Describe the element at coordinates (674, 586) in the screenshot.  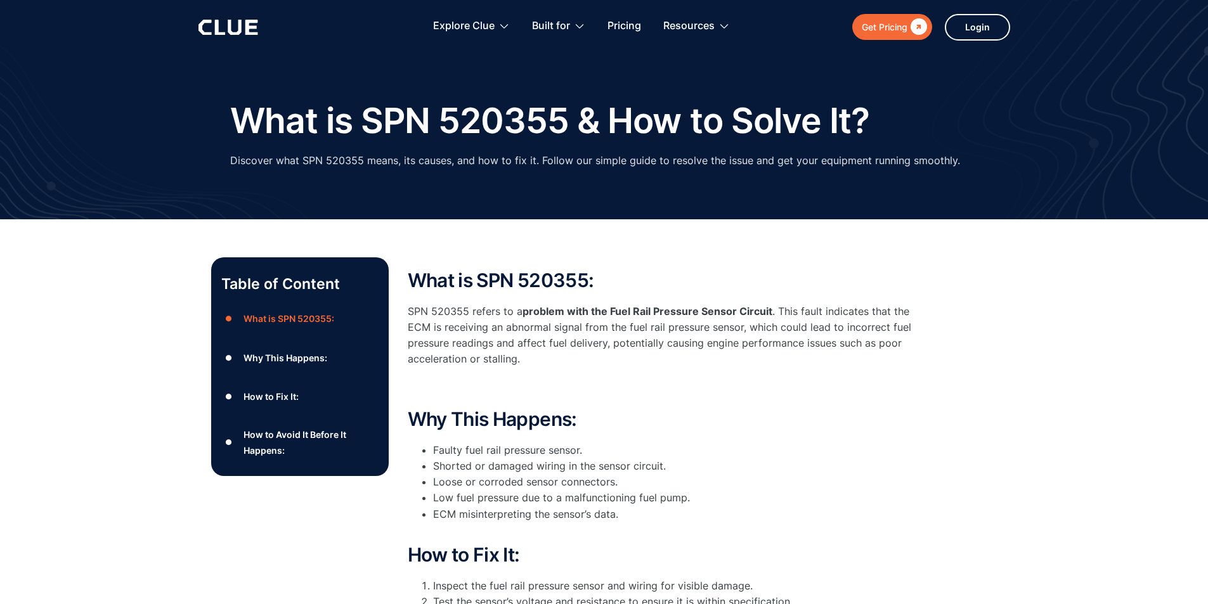
I see `li: Inspect the fuel rail pressure sensor and wiring for visible damage.` at that location.